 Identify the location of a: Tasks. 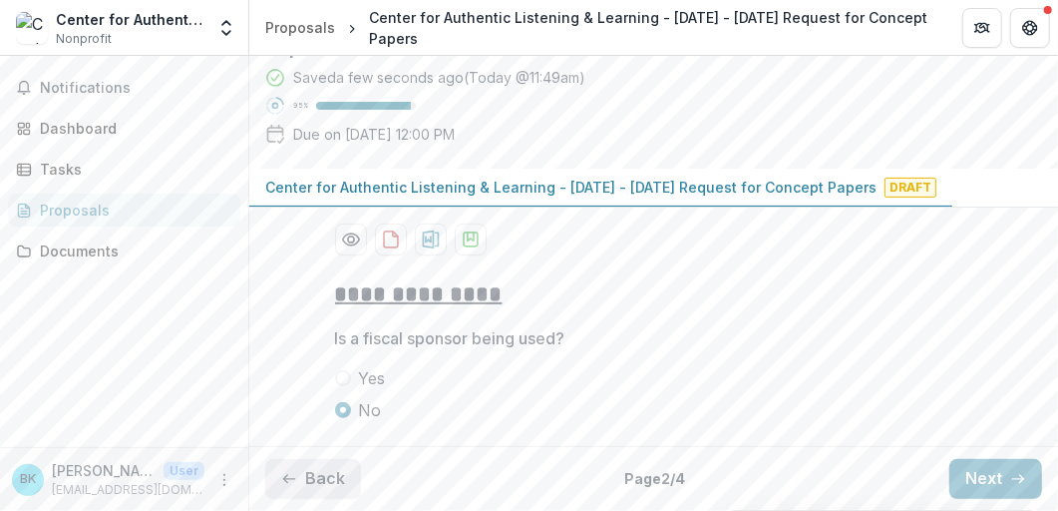
(124, 169).